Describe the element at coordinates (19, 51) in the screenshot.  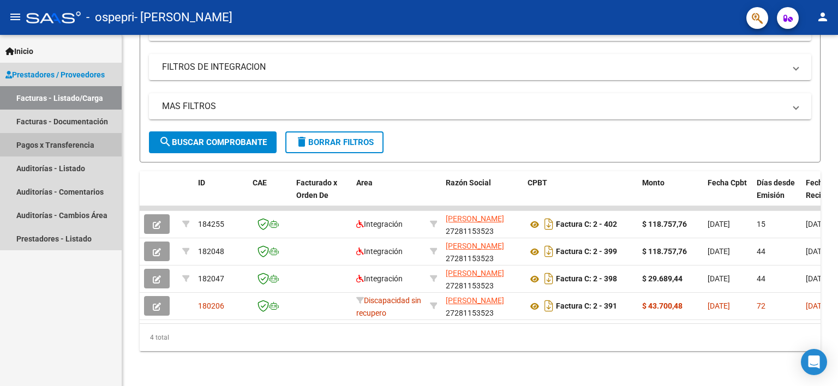
I see `span: Inicio` at that location.